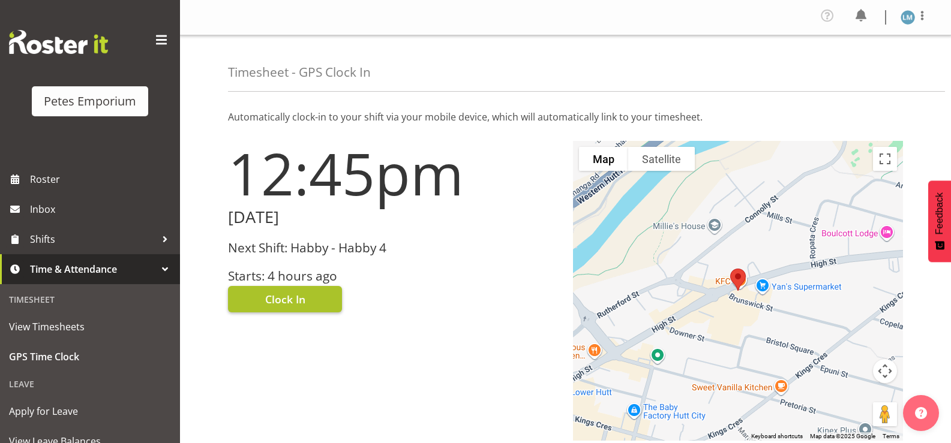 The image size is (951, 443). I want to click on button: Feedback - Show survey, so click(940, 221).